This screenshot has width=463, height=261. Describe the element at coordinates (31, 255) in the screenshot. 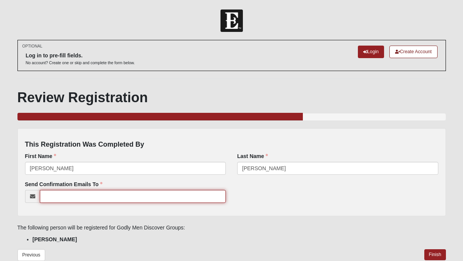

I see `a: Previous` at that location.